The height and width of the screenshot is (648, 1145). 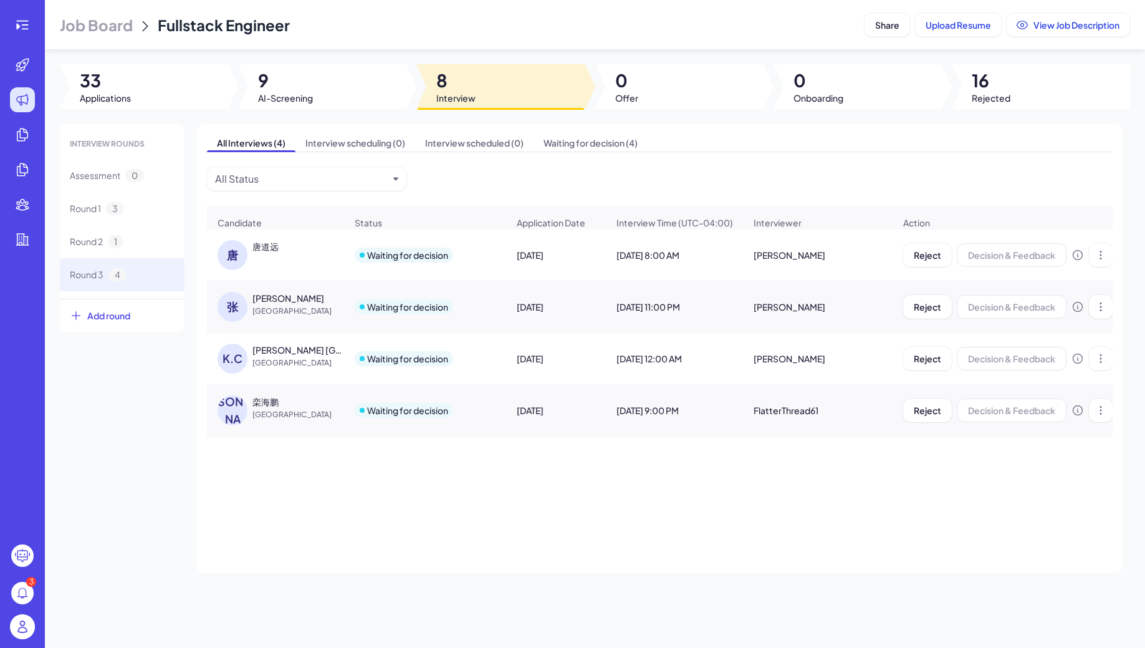 I want to click on div: FlatterThread61, so click(x=818, y=410).